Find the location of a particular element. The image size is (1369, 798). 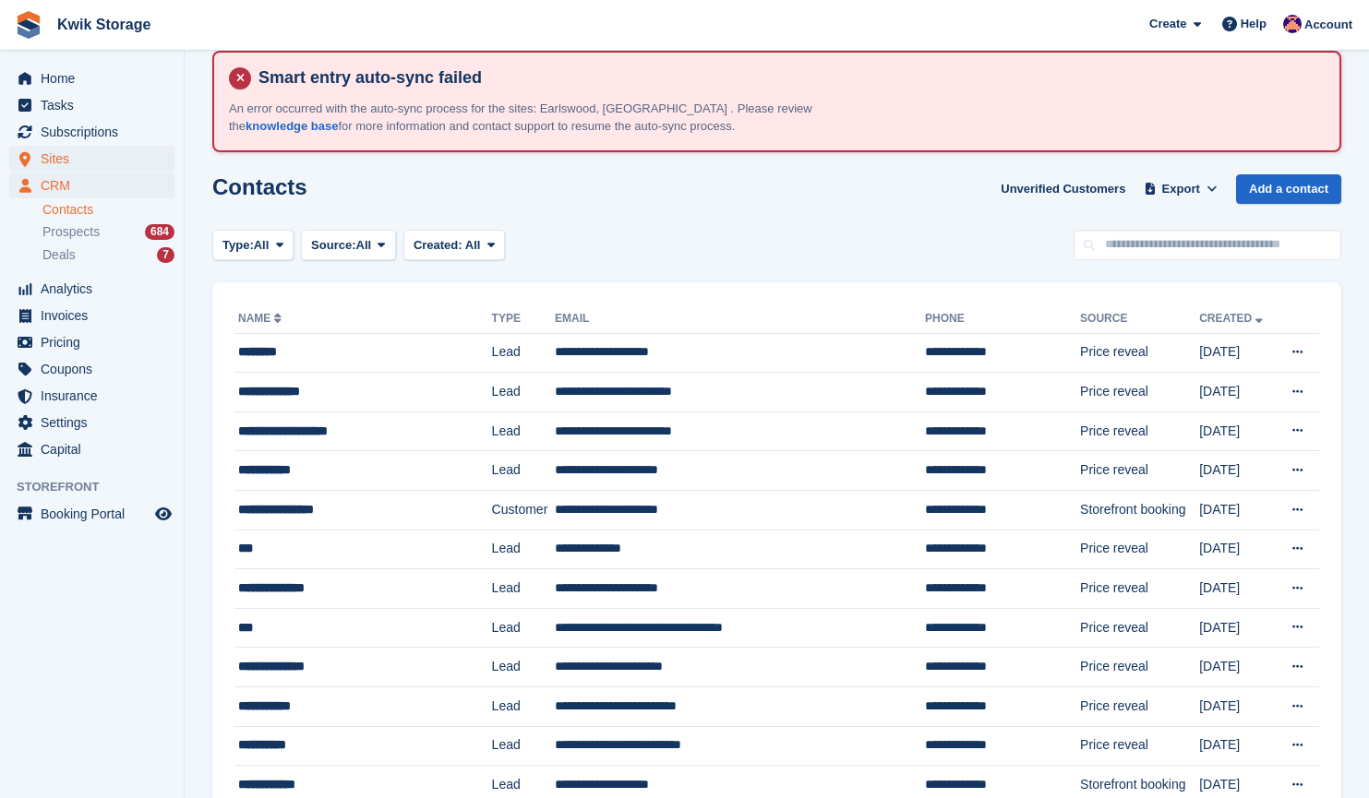

span: Pricing is located at coordinates (96, 342).